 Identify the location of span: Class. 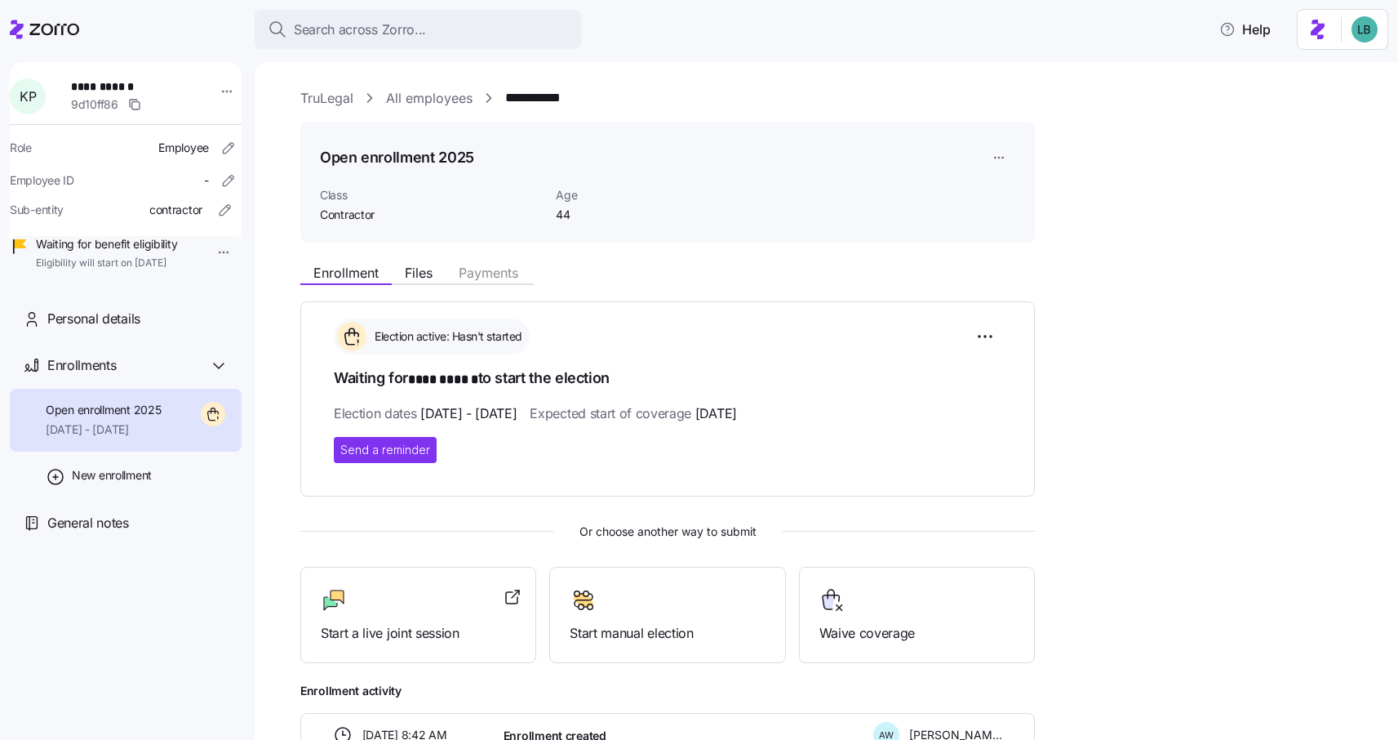
(431, 195).